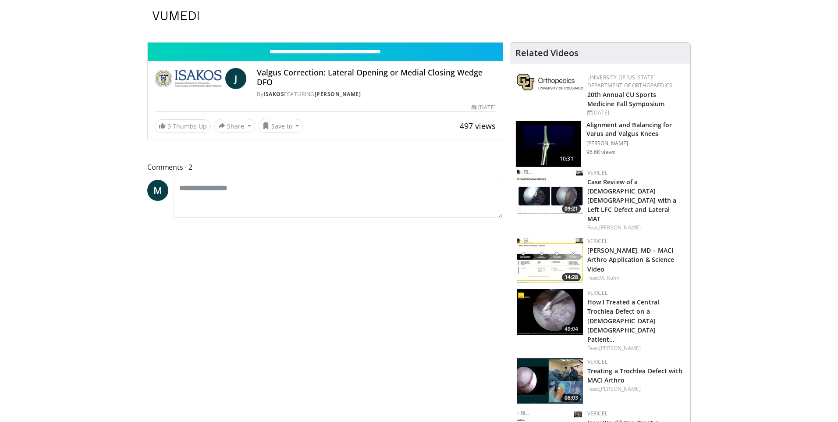 The width and height of the screenshot is (838, 422). Describe the element at coordinates (635, 375) in the screenshot. I see `a: Treating a Trochlea Defect with MACI Arthro` at that location.